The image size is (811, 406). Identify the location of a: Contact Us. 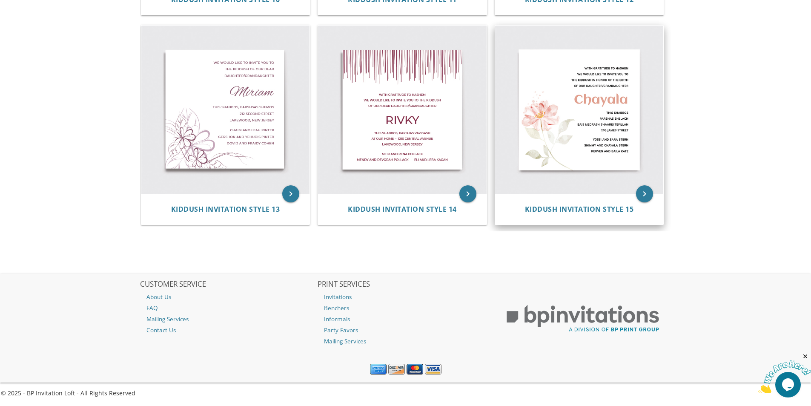
(228, 330).